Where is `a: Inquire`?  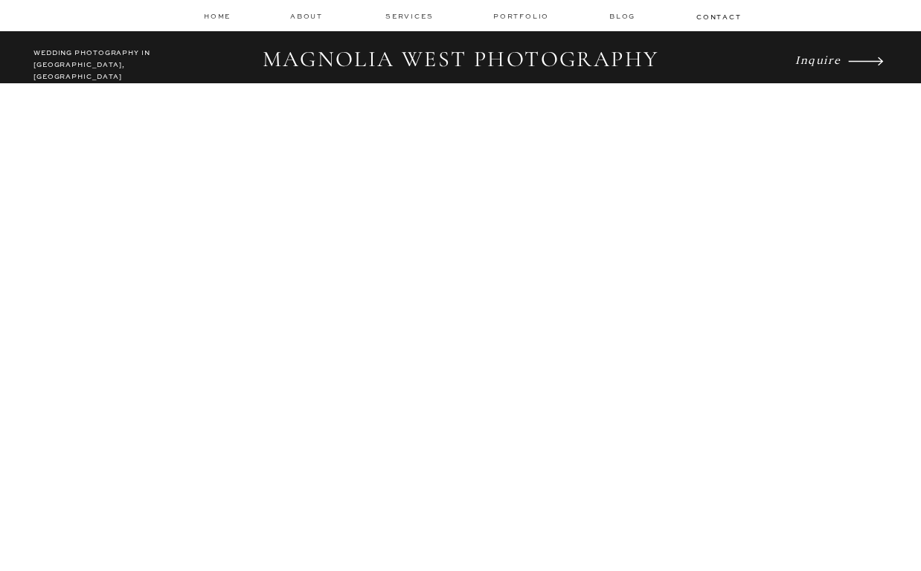 a: Inquire is located at coordinates (820, 60).